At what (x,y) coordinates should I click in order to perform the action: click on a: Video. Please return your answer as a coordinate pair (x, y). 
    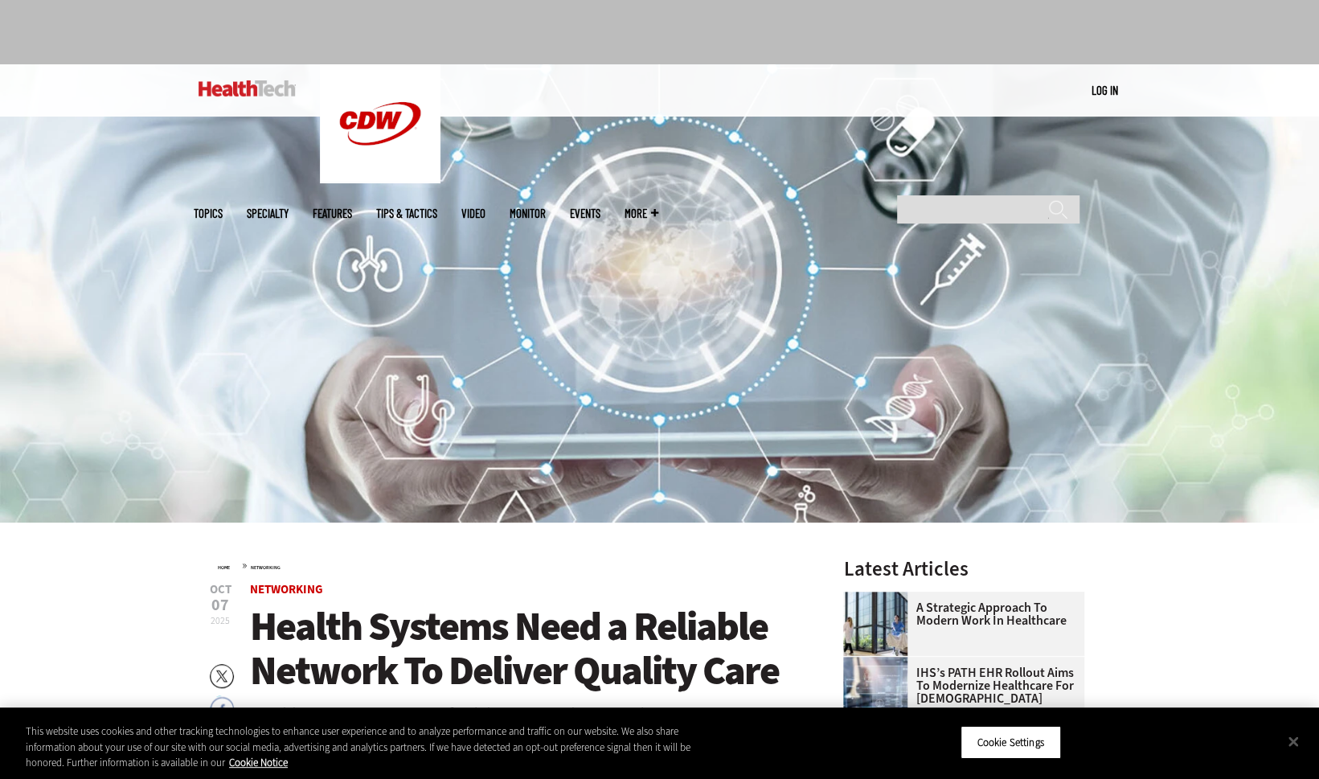
    Looking at the image, I should click on (473, 213).